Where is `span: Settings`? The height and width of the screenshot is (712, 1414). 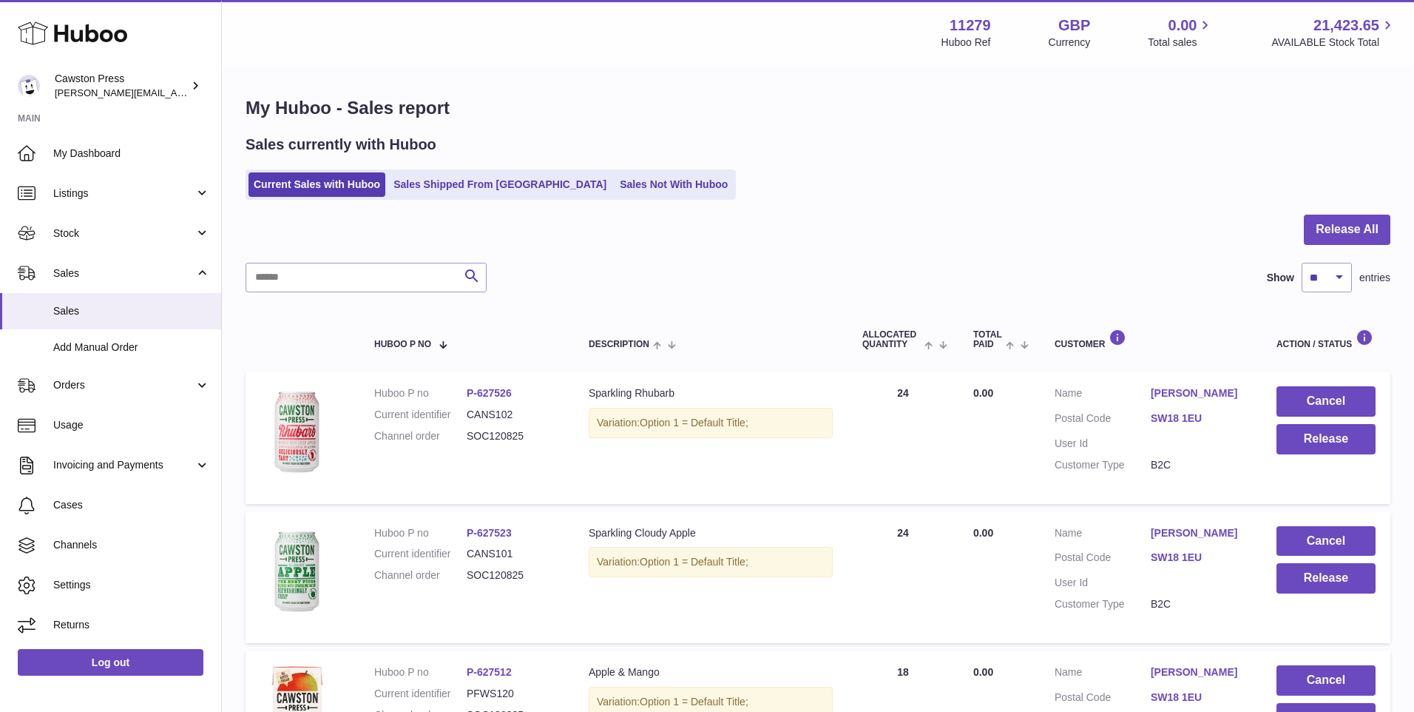
span: Settings is located at coordinates (132, 584).